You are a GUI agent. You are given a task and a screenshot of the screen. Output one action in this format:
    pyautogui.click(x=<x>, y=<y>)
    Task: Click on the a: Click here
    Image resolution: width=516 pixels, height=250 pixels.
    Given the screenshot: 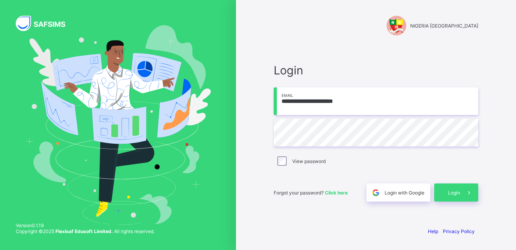 What is the action you would take?
    pyautogui.click(x=337, y=193)
    